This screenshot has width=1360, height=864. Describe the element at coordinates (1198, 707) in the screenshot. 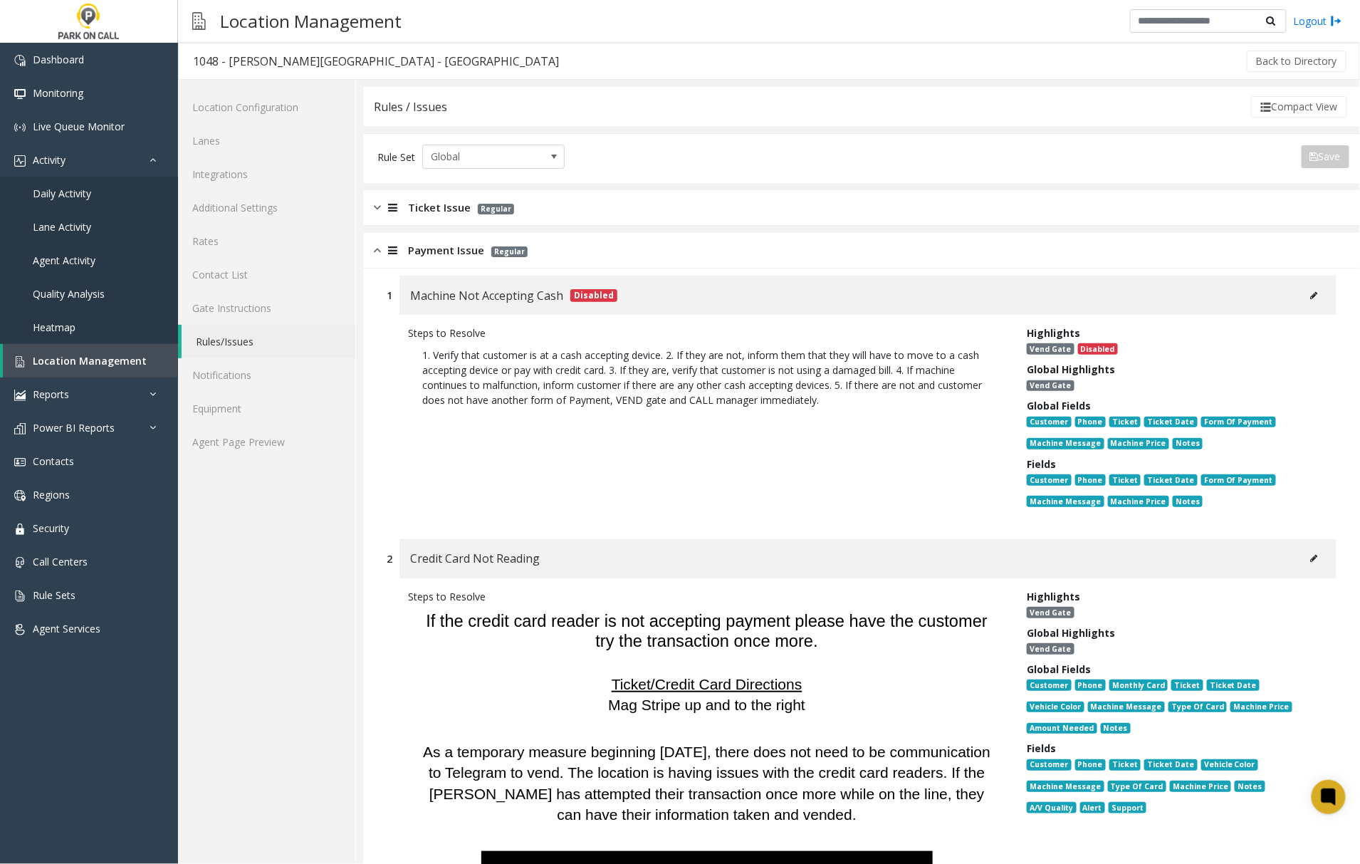

I see `span: Type Of Card` at that location.